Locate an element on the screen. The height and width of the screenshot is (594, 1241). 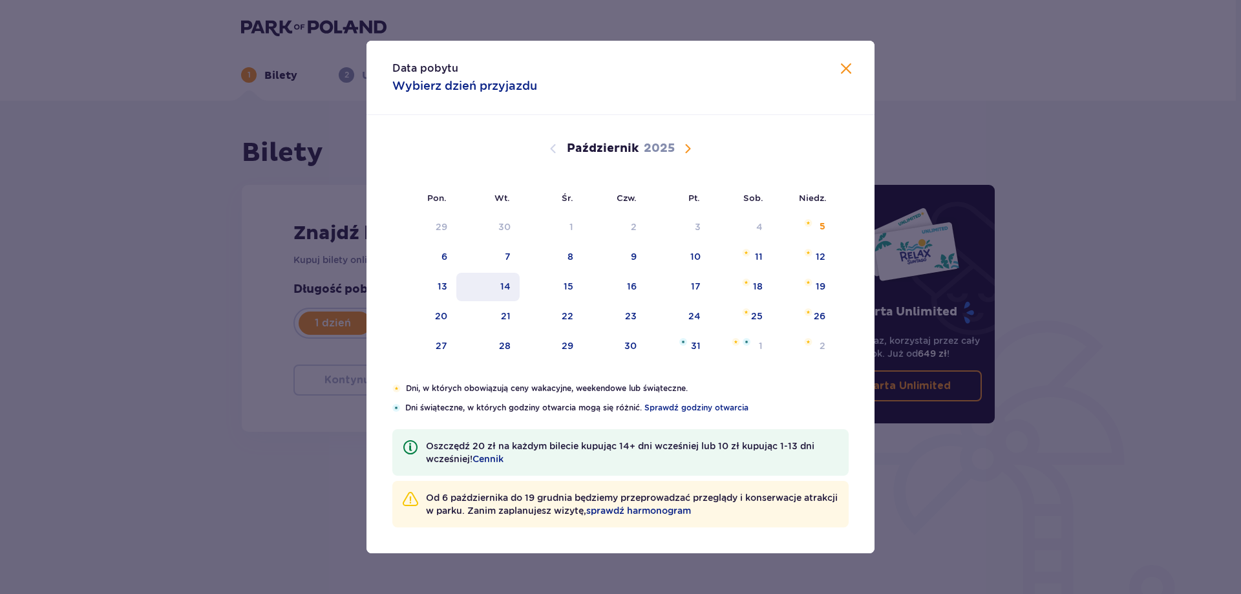
div: 14 is located at coordinates (505, 286).